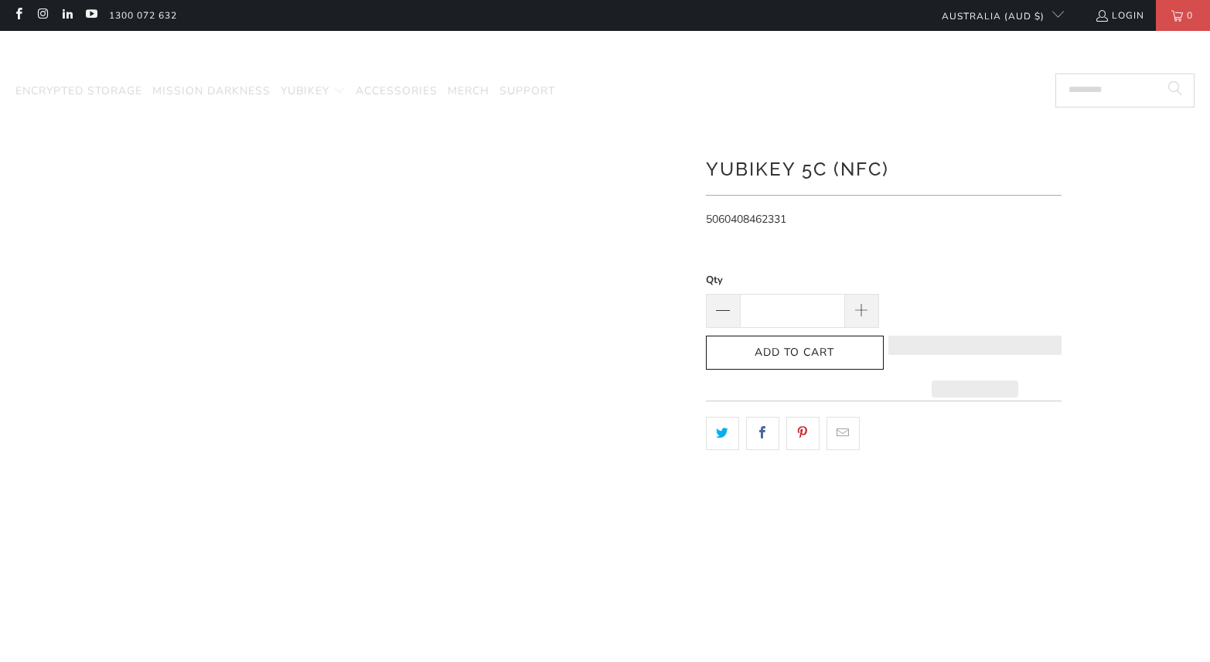 This screenshot has width=1210, height=662. Describe the element at coordinates (211, 90) in the screenshot. I see `span: Mission Darkness` at that location.